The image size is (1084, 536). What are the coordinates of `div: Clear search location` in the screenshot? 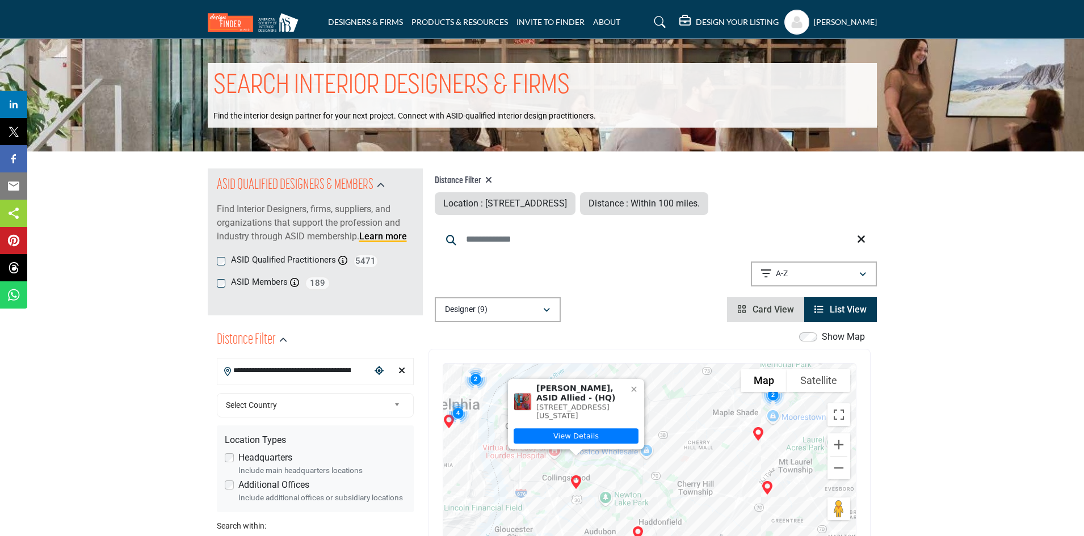 It's located at (402, 371).